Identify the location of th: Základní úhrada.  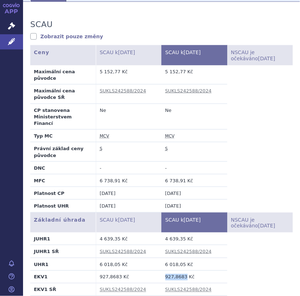
(63, 223).